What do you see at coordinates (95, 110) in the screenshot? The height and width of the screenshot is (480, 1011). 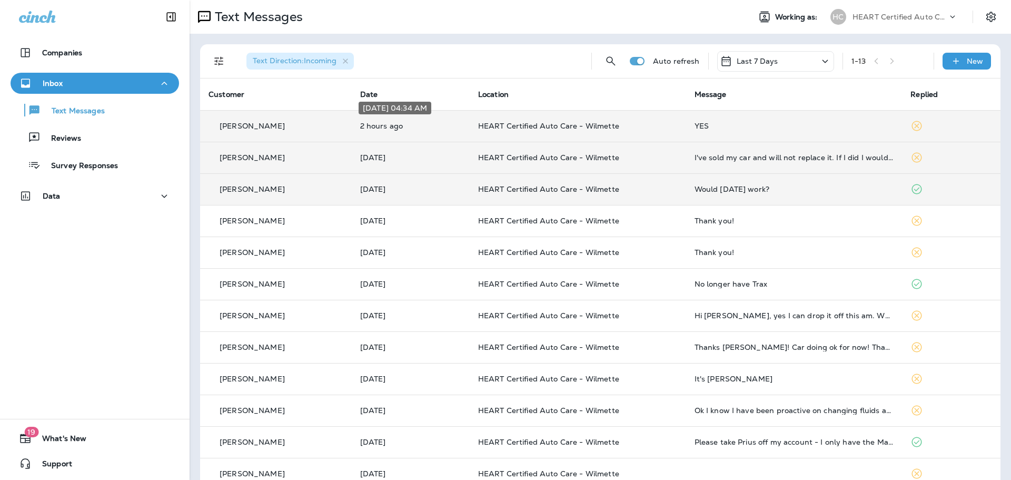 I see `button: Text Messages` at bounding box center [95, 110].